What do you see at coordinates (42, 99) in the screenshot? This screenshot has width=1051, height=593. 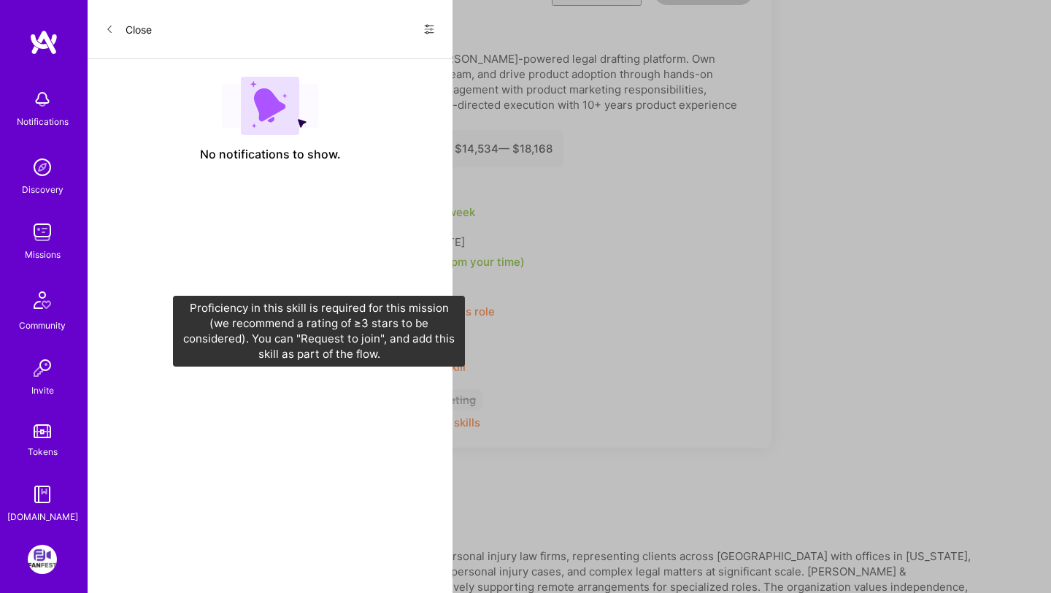 I see `img: bell` at bounding box center [42, 99].